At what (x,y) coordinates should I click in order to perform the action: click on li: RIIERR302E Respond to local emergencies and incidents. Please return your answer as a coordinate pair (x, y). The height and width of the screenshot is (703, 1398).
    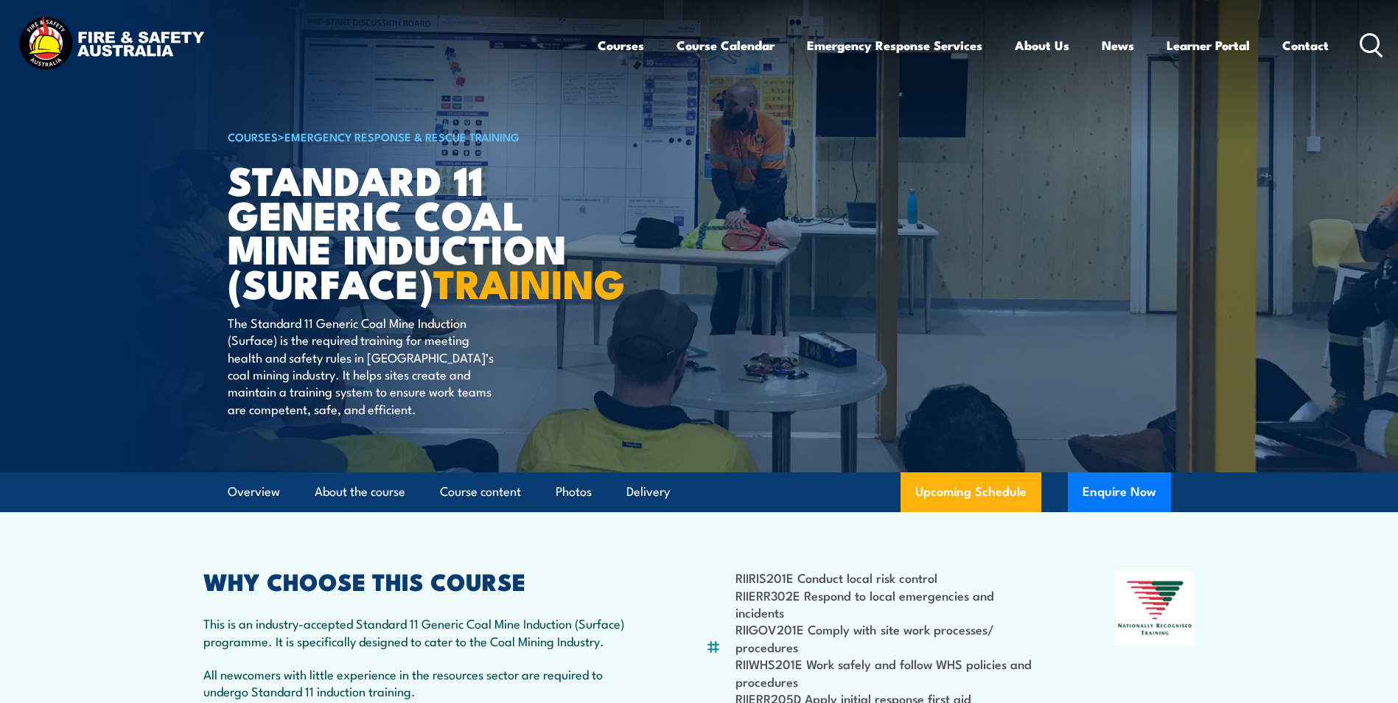
    Looking at the image, I should click on (890, 604).